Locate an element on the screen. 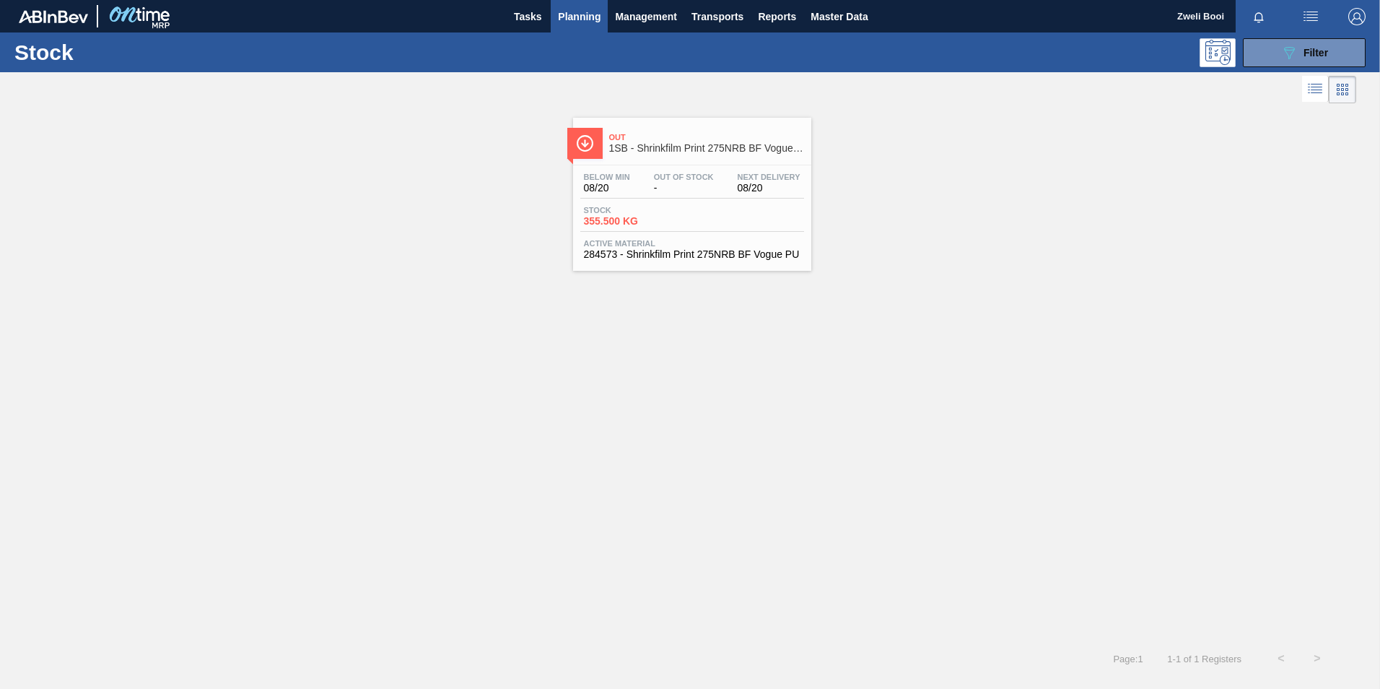  span: Reports is located at coordinates (777, 17).